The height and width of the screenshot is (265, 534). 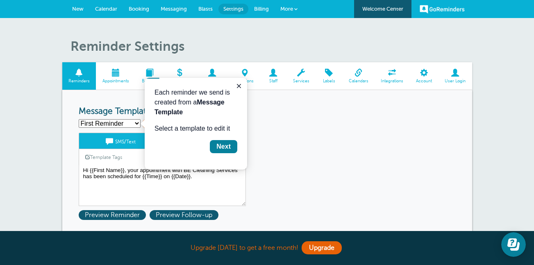 I want to click on span: Labels, so click(x=329, y=81).